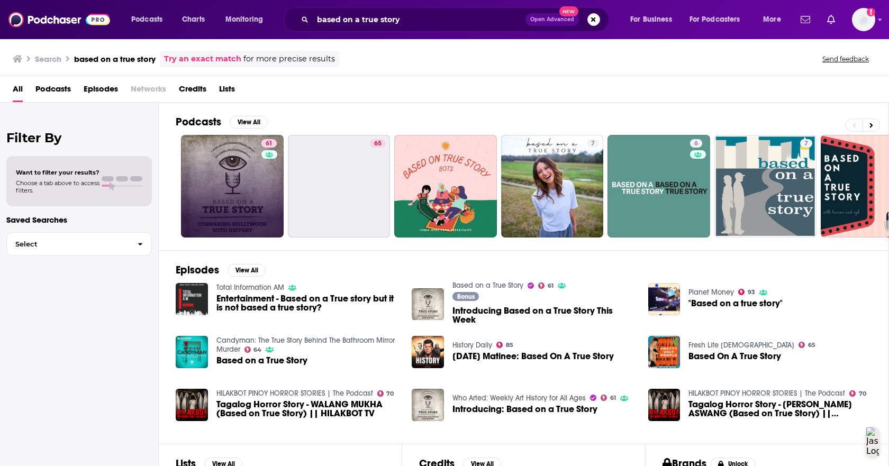 The height and width of the screenshot is (466, 889). What do you see at coordinates (746, 292) in the screenshot?
I see `a: 93` at bounding box center [746, 292].